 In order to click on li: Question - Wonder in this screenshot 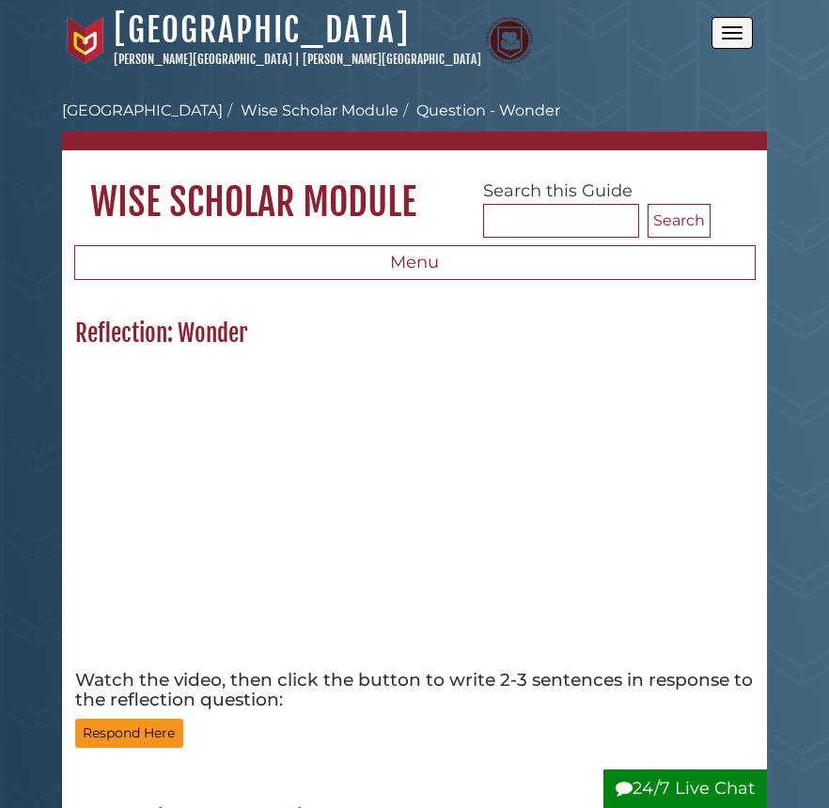, I will do `click(479, 111)`.